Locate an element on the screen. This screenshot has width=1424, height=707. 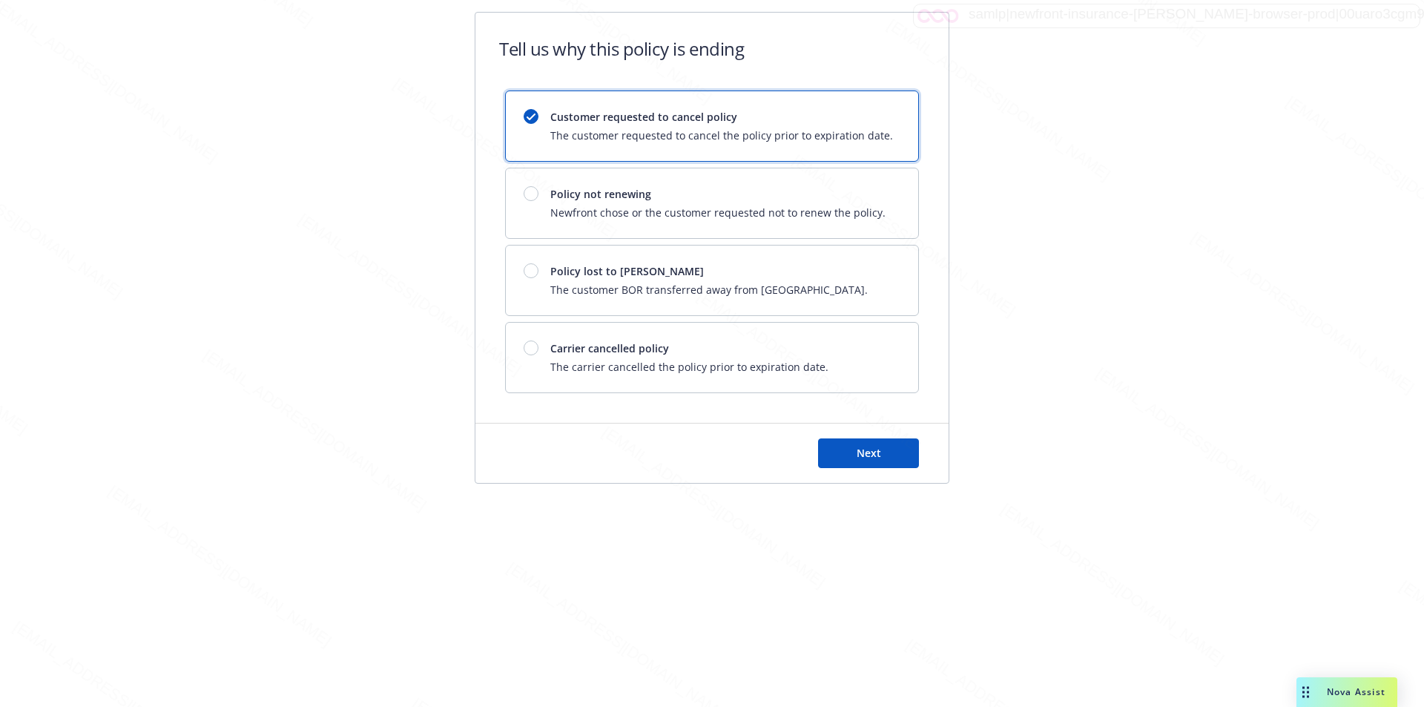
span: Carrier cancelled policy is located at coordinates (689, 348).